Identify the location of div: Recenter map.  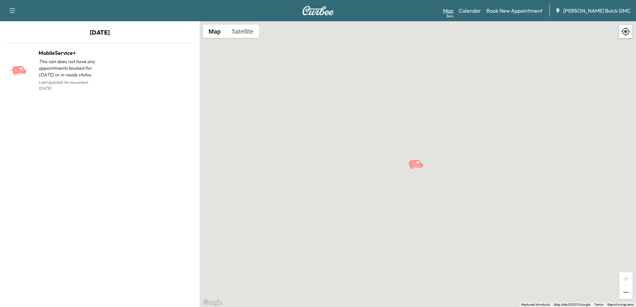
(626, 32).